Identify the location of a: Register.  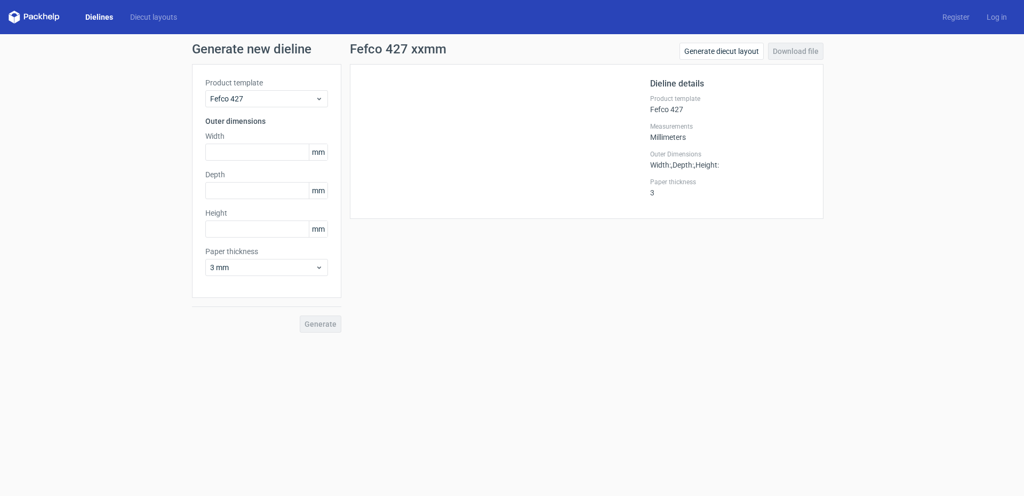
(956, 17).